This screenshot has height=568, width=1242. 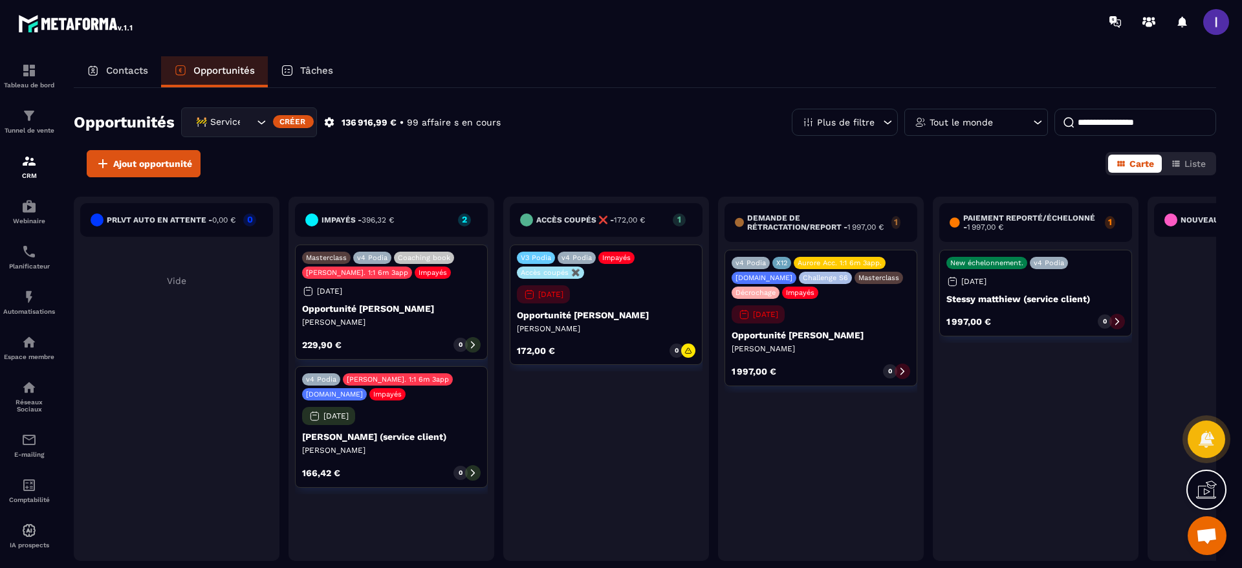 I want to click on a: formationformationTableau de bord, so click(x=29, y=76).